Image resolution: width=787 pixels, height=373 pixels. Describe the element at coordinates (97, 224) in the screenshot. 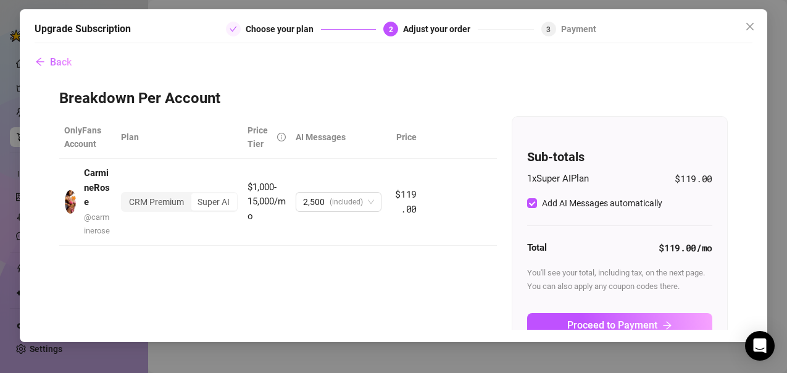

I see `span: @ carminerose` at that location.